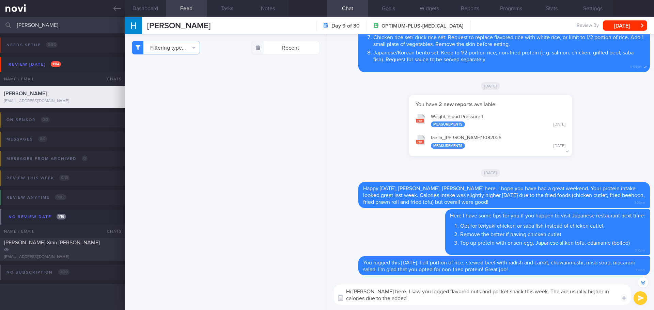 Image resolution: width=654 pixels, height=310 pixels. Describe the element at coordinates (640, 250) in the screenshot. I see `span: 3:10pm` at that location.